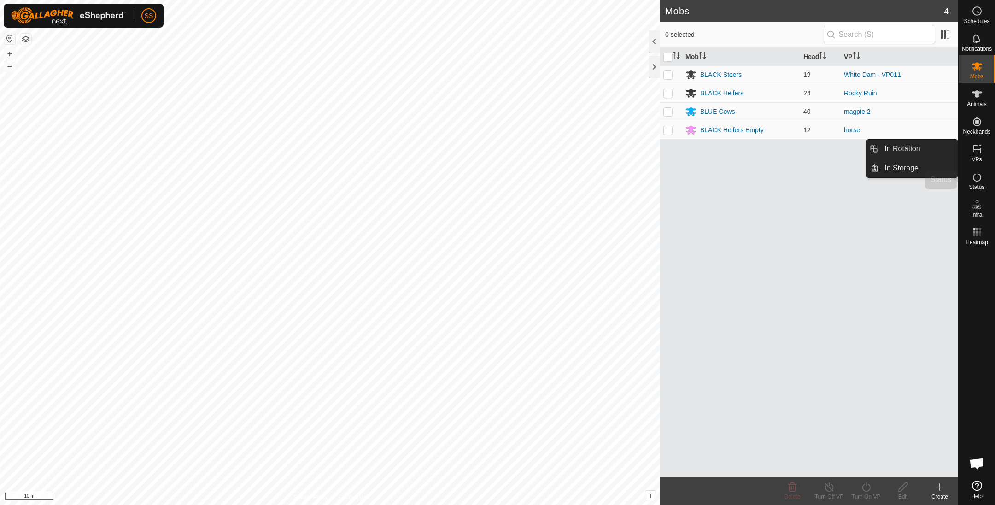 This screenshot has width=995, height=505. What do you see at coordinates (976, 104) in the screenshot?
I see `span: Animals` at bounding box center [976, 104].